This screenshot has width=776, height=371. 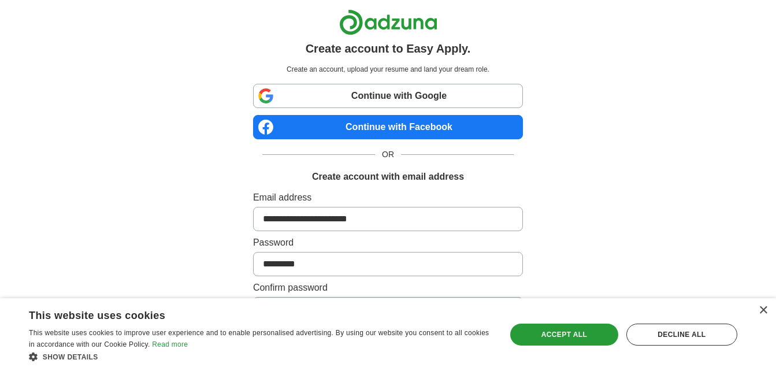 I want to click on div: Accept all, so click(x=564, y=334).